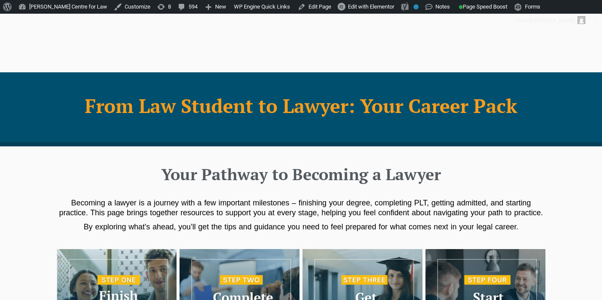 This screenshot has width=602, height=300. What do you see at coordinates (416, 7) in the screenshot?
I see `div: No index` at bounding box center [416, 7].